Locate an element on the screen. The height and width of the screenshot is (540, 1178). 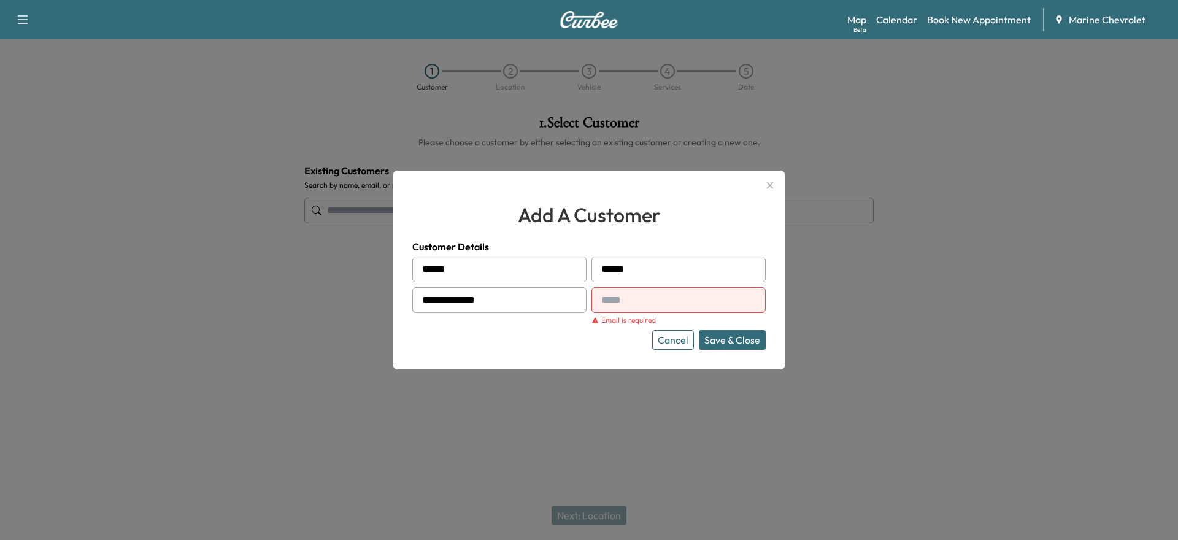
button: Save & Close is located at coordinates (732, 340).